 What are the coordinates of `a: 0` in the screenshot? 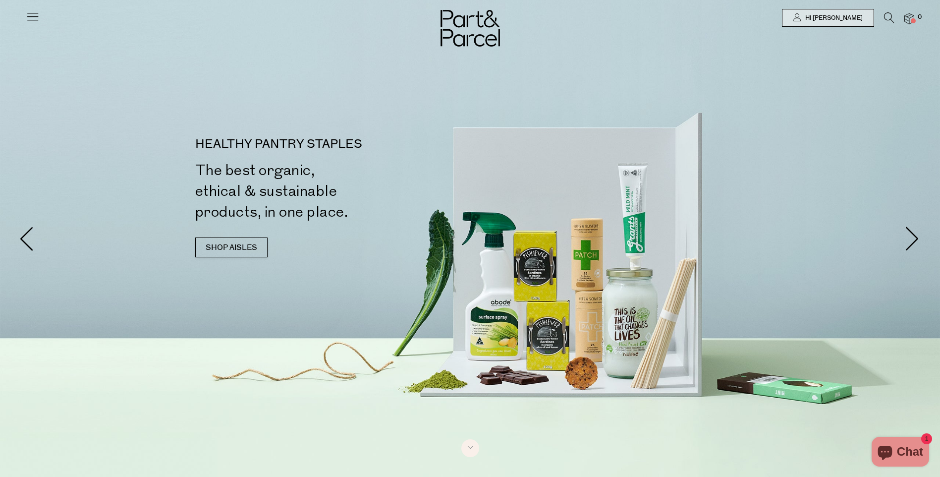 It's located at (909, 18).